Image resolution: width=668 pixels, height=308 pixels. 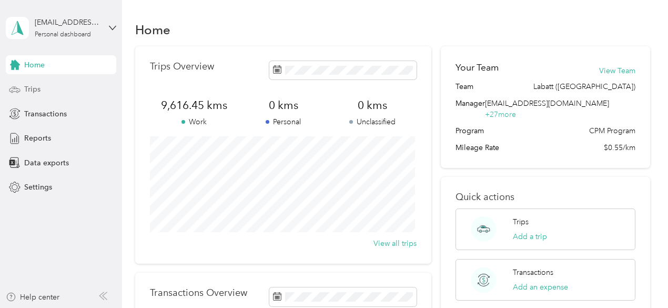 What do you see at coordinates (63, 35) in the screenshot?
I see `div: Personal dashboard` at bounding box center [63, 35].